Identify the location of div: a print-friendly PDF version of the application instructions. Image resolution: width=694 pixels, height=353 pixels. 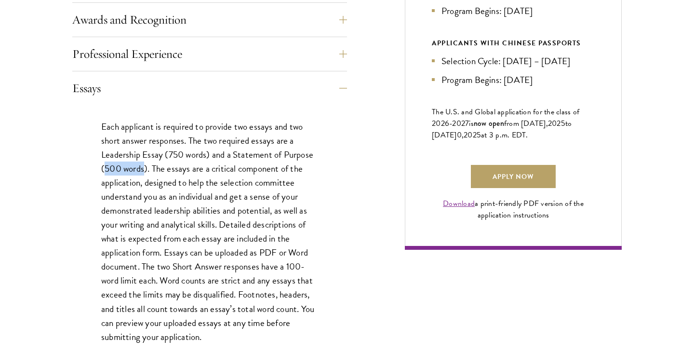
(514, 209).